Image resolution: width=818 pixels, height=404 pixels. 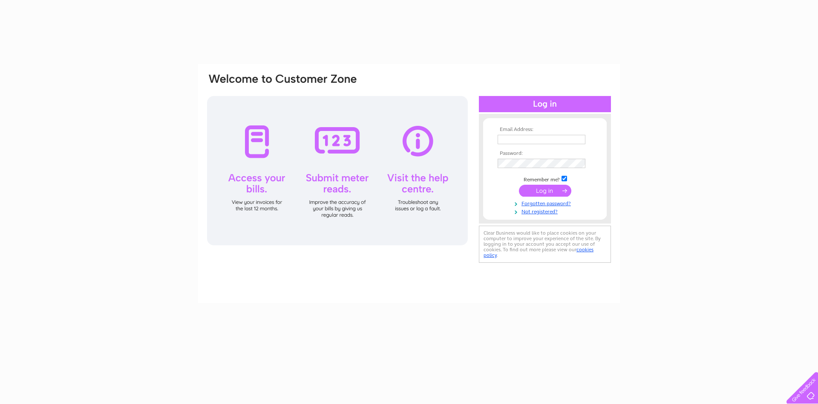 What do you see at coordinates (539, 252) in the screenshot?
I see `a: cookies policy` at bounding box center [539, 252].